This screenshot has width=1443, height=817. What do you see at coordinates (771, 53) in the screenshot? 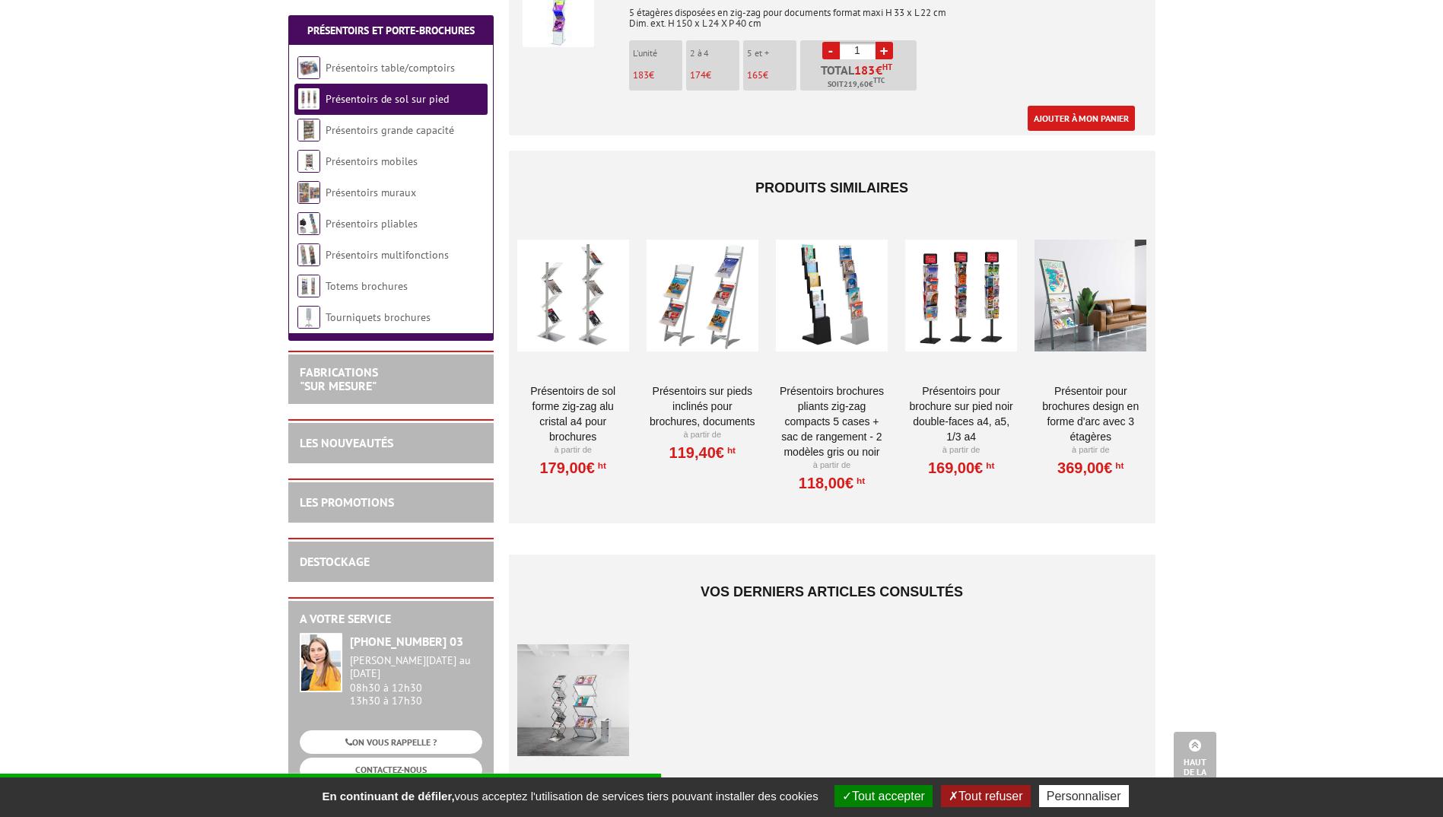
I see `p: 5 et +` at bounding box center [771, 53].